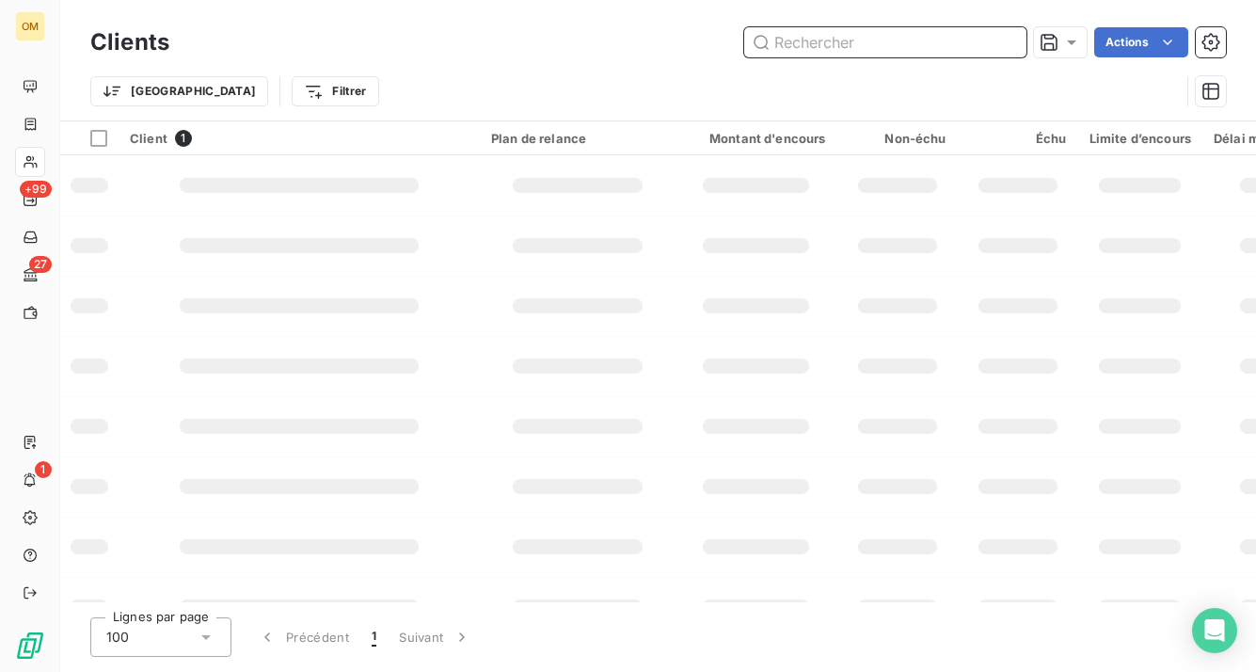 Image resolution: width=1256 pixels, height=672 pixels. I want to click on div: Montant d'encours, so click(757, 138).